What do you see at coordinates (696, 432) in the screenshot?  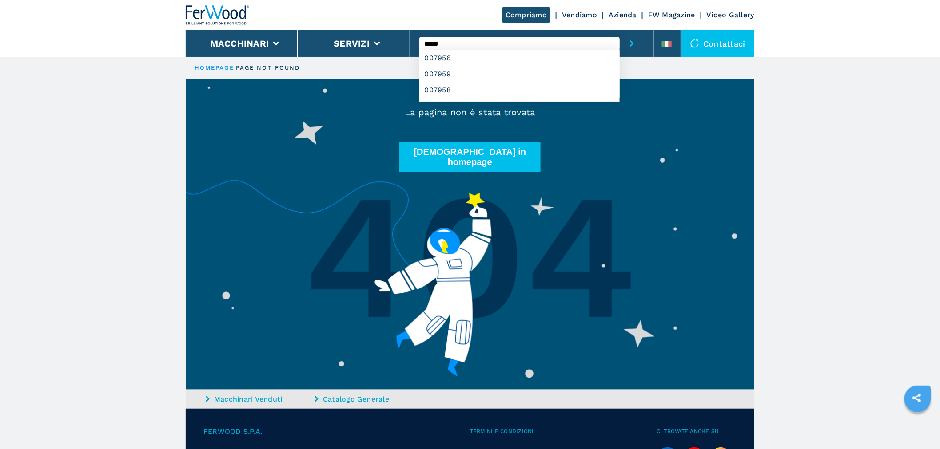 I see `span: Ci trovate anche su` at bounding box center [696, 432].